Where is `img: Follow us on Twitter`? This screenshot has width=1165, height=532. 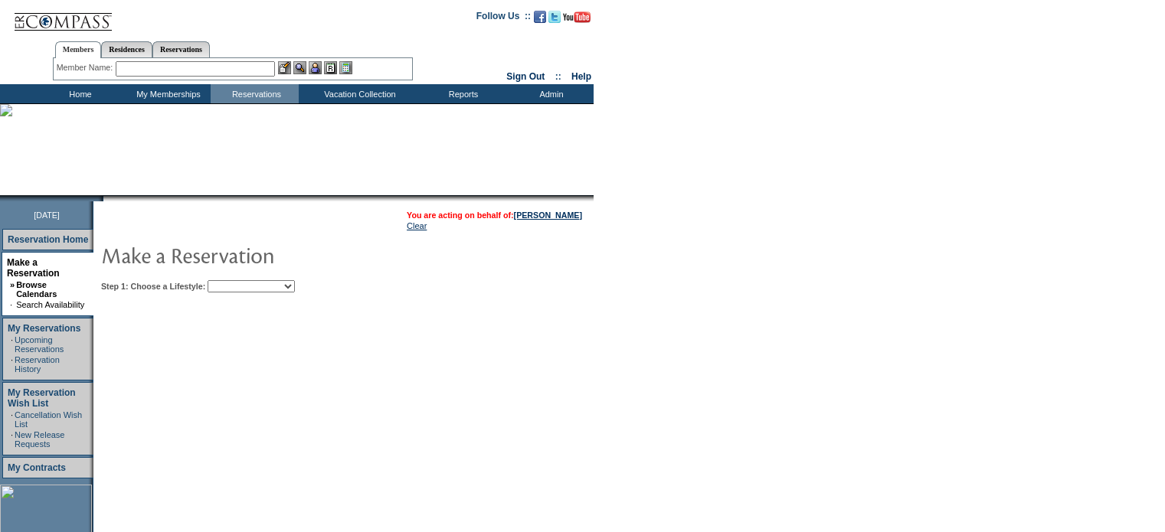 img: Follow us on Twitter is located at coordinates (555, 17).